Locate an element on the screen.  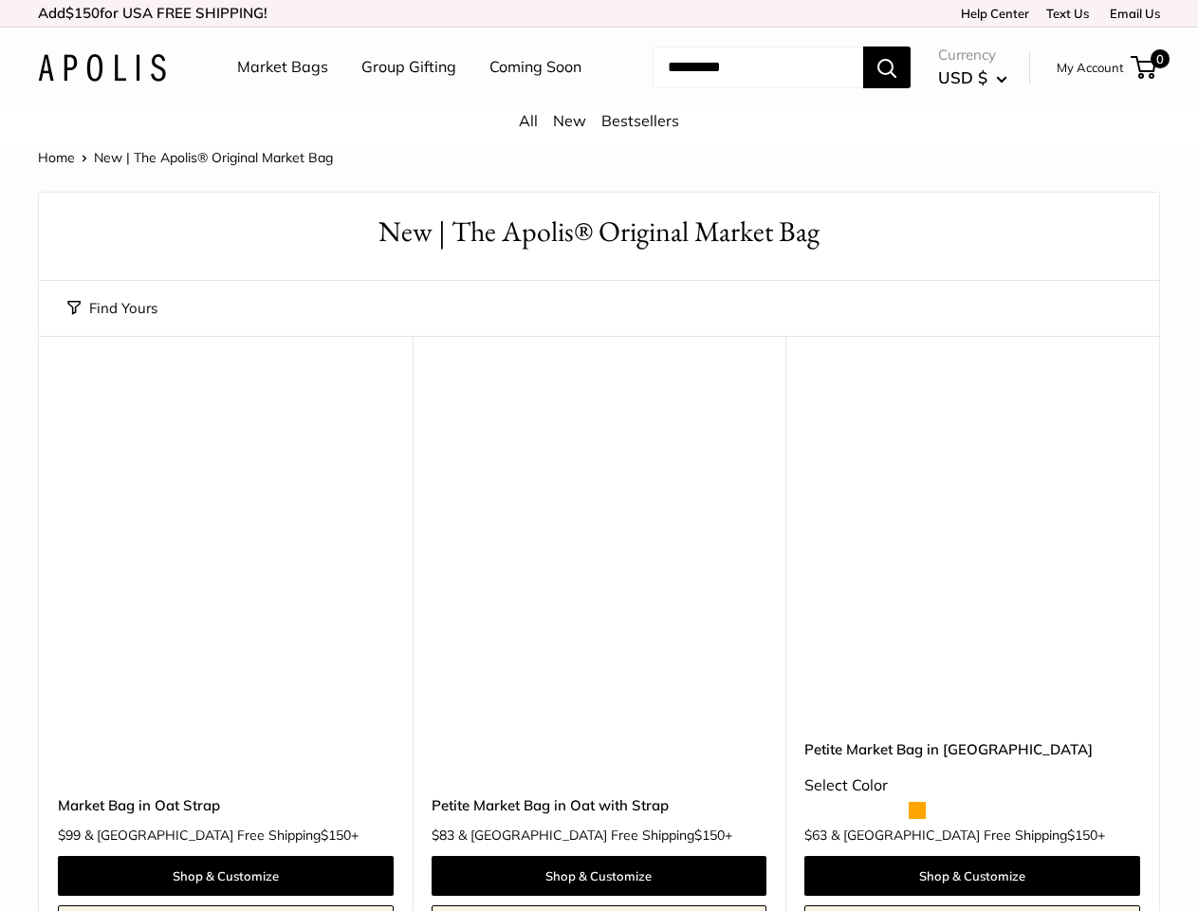
span: New | The Apolis® Original Market Bag is located at coordinates (213, 157).